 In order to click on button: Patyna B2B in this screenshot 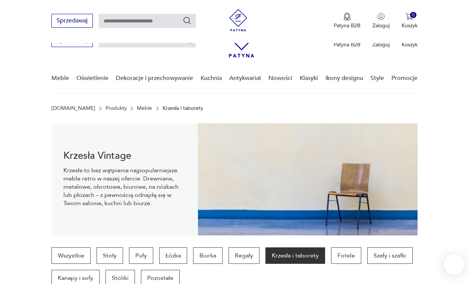, I will do `click(347, 21)`.